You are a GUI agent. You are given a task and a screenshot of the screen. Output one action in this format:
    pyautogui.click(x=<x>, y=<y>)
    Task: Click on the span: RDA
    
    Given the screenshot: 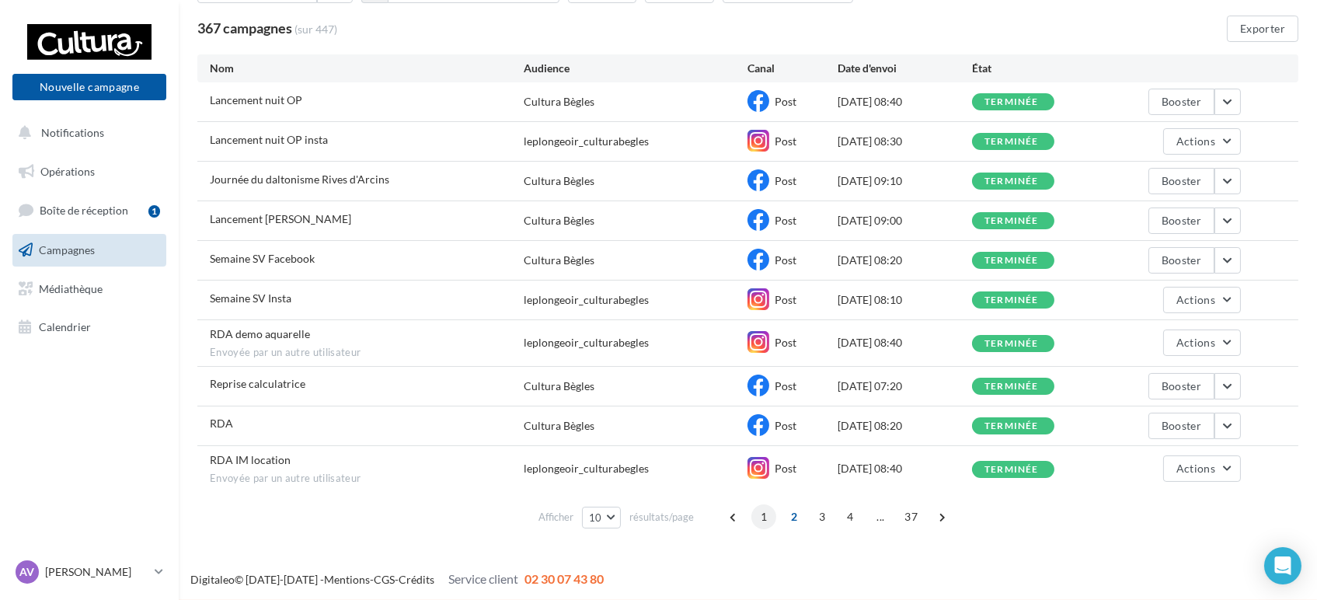 What is the action you would take?
    pyautogui.click(x=221, y=423)
    